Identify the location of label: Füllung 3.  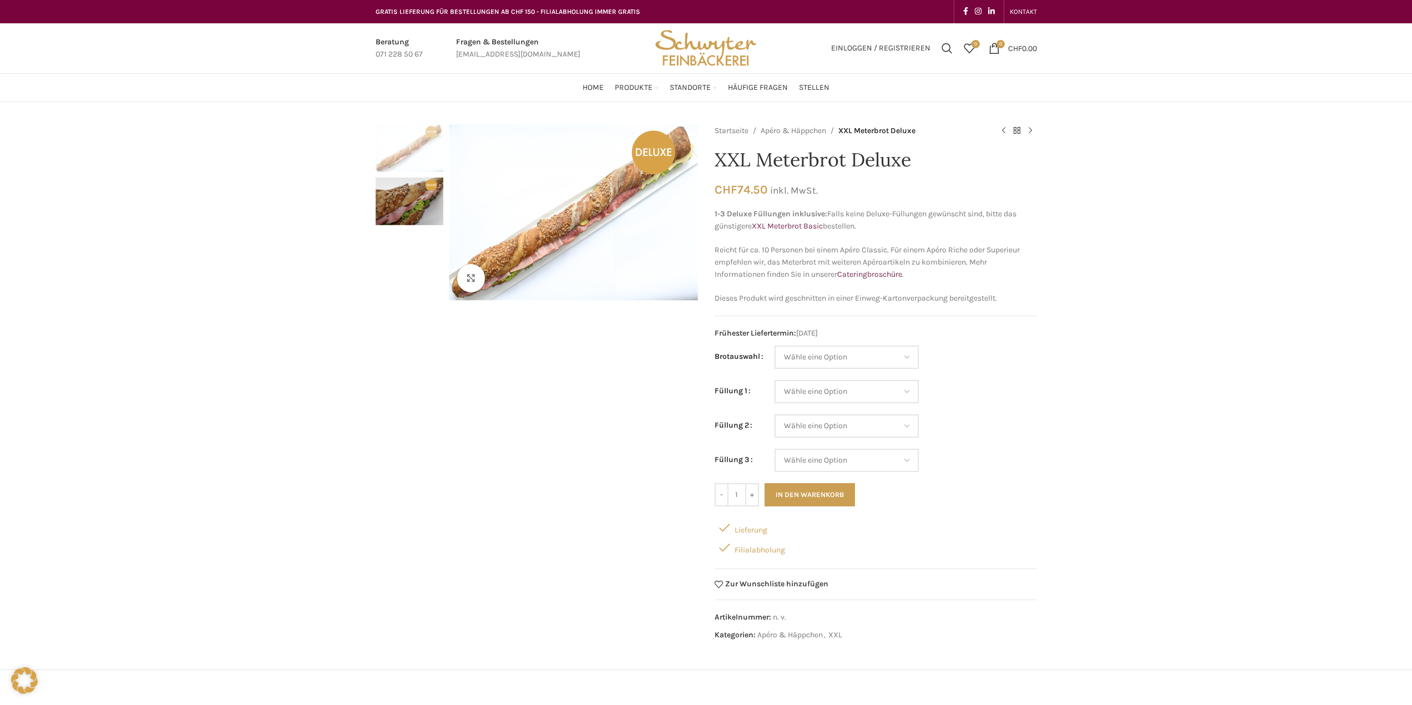
(733, 460).